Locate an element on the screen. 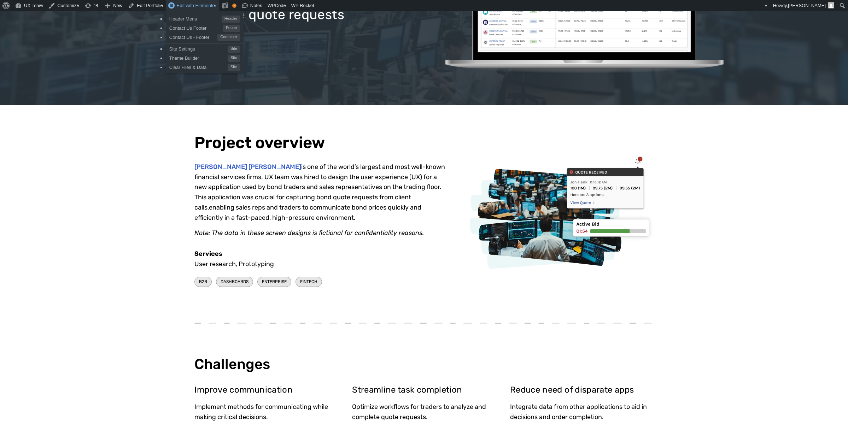 The image size is (848, 435). p: Implement methods for communicating while making critical decisions. is located at coordinates (266, 412).